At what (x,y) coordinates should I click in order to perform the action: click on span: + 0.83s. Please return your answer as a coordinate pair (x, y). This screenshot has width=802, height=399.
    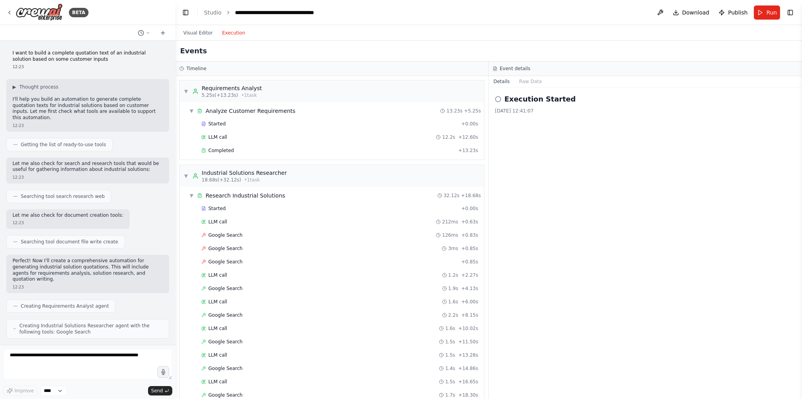
    Looking at the image, I should click on (470, 235).